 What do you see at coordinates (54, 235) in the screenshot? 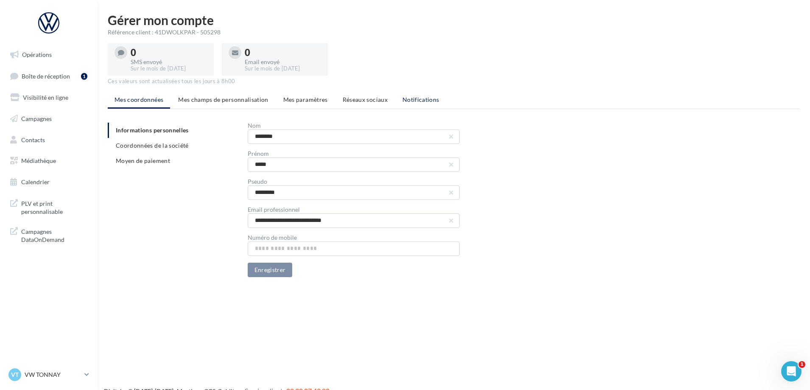
I see `span: Campagnes DataOnDemand` at bounding box center [54, 235].